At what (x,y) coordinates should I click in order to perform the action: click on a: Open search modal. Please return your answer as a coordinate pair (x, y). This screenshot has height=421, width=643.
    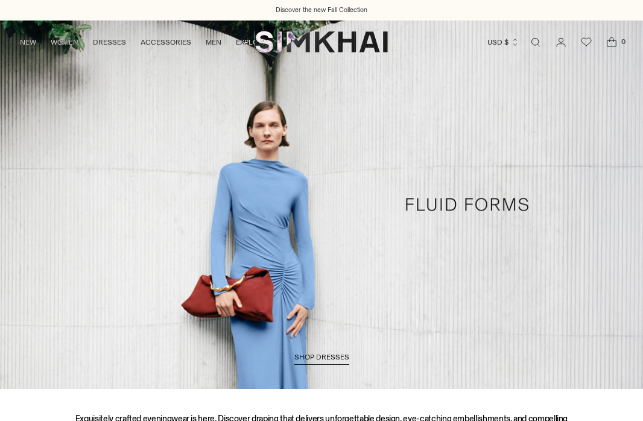
    Looking at the image, I should click on (536, 42).